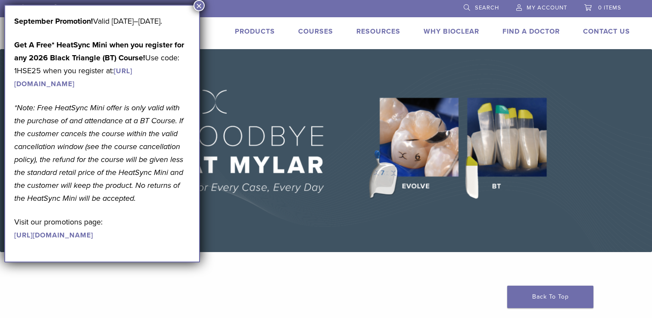 This screenshot has width=652, height=318. I want to click on a: Why Bioclear, so click(451, 31).